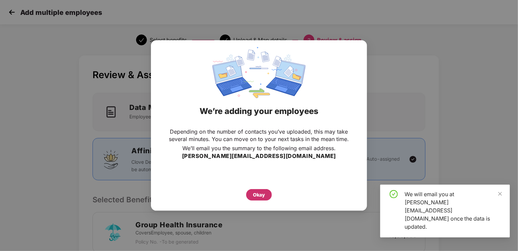 Image resolution: width=518 pixels, height=251 pixels. Describe the element at coordinates (259, 148) in the screenshot. I see `p: We’ll email you the summary to the following email address.` at that location.